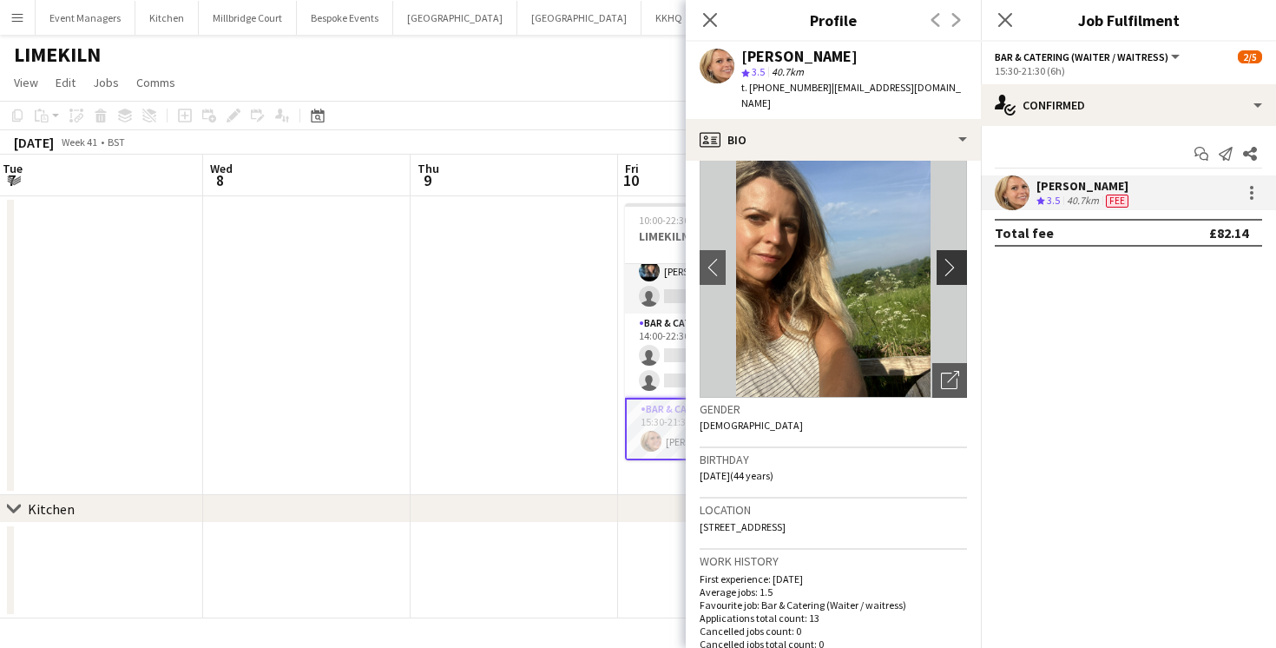 The width and height of the screenshot is (1276, 648). Describe the element at coordinates (1129, 105) in the screenshot. I see `div: Confirmed` at that location.